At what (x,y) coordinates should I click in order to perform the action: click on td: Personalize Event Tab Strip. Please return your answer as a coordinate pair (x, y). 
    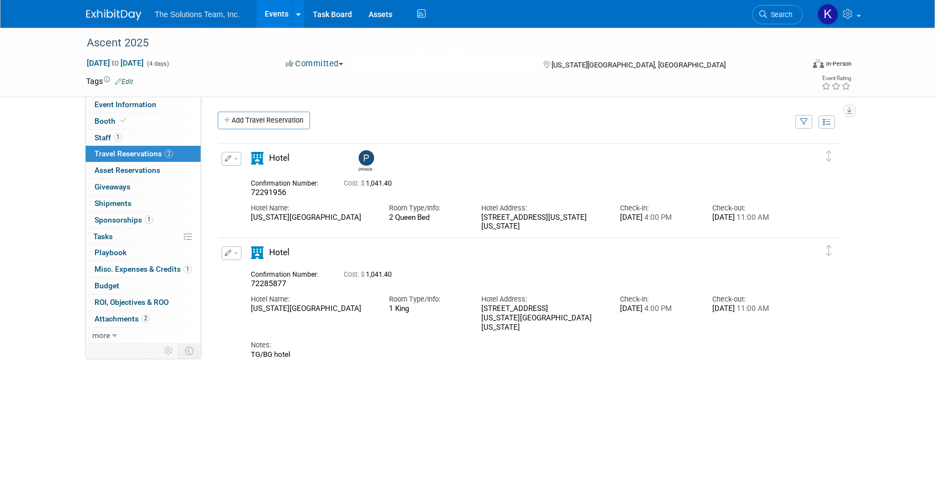
    Looking at the image, I should click on (169, 351).